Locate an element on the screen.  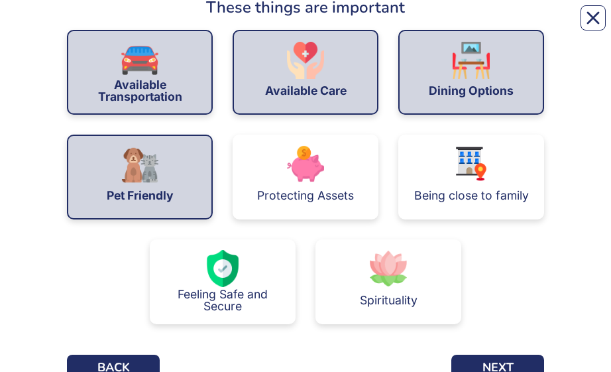
div: Dining Options is located at coordinates (471, 91).